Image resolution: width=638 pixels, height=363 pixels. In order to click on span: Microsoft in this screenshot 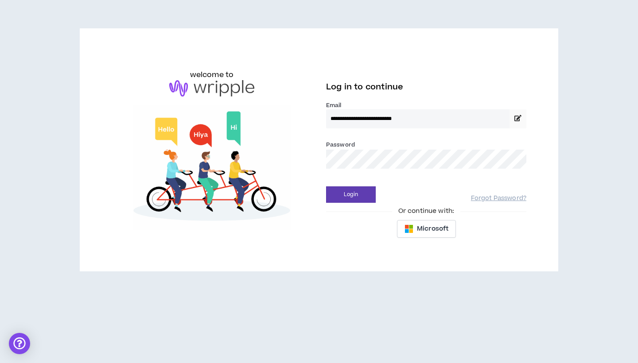, I will do `click(432, 229)`.